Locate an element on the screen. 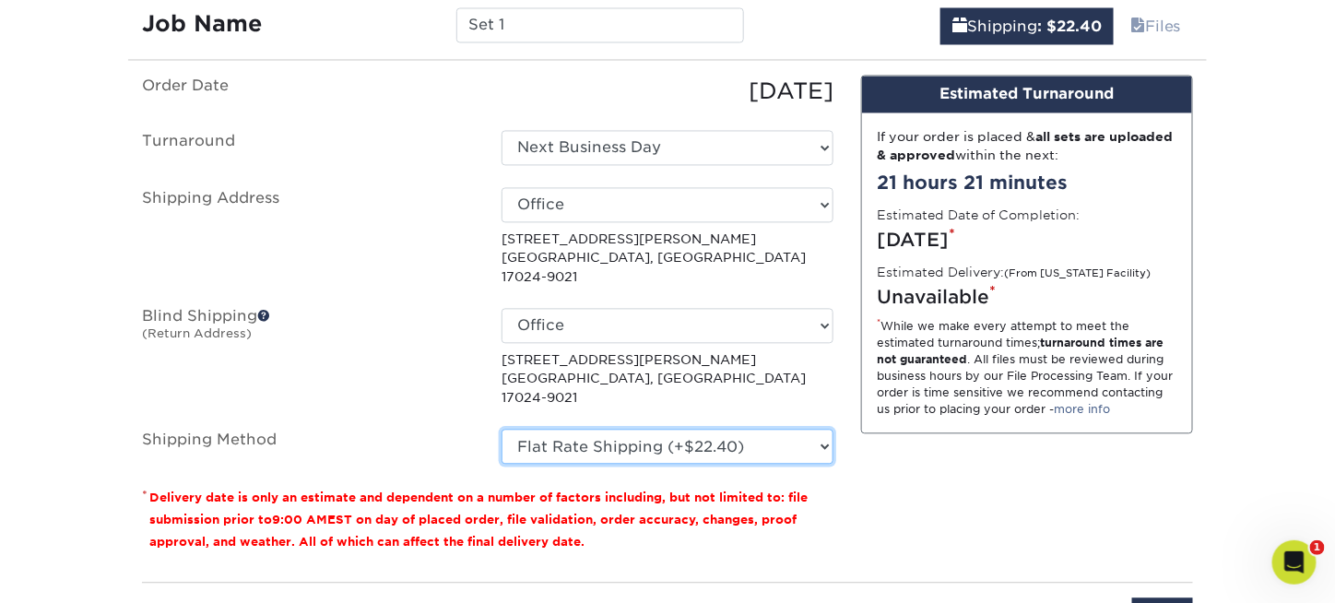 The width and height of the screenshot is (1335, 603). span: shipping is located at coordinates (960, 26).